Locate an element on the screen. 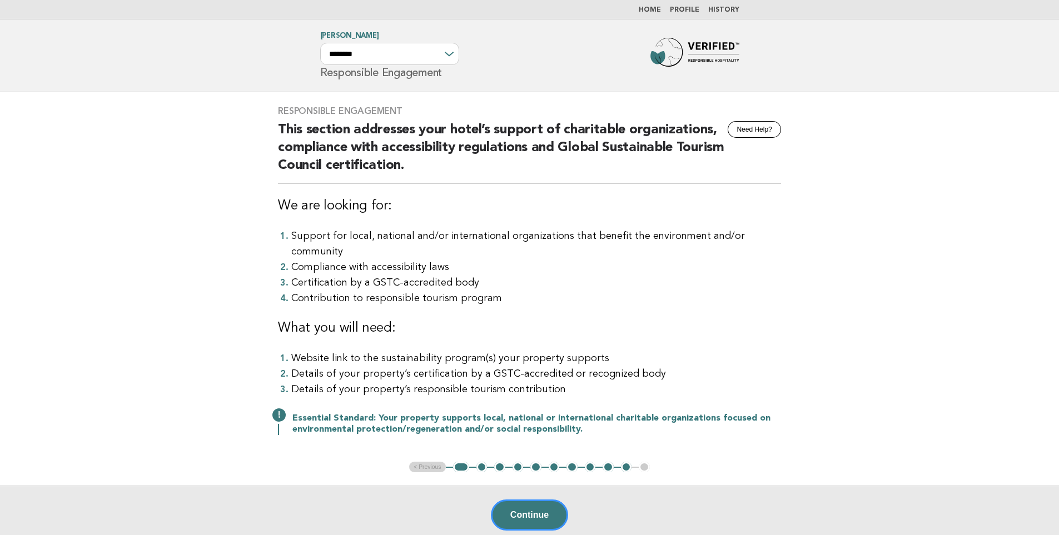 This screenshot has height=535, width=1059. h1: Responsible Engagement is located at coordinates (390, 56).